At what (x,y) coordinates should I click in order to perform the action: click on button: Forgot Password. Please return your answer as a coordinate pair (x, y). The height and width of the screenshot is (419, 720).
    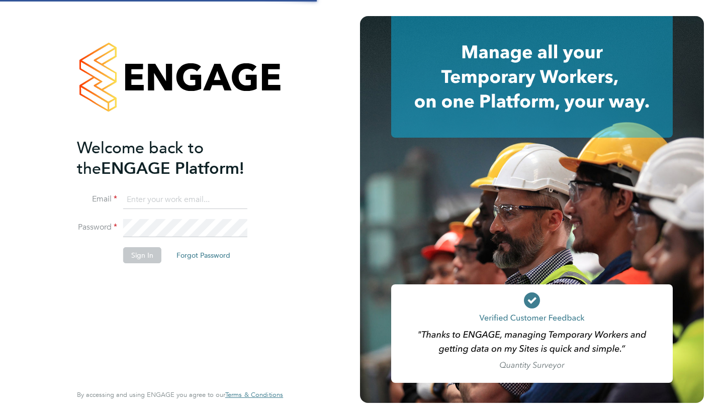
    Looking at the image, I should click on (203, 255).